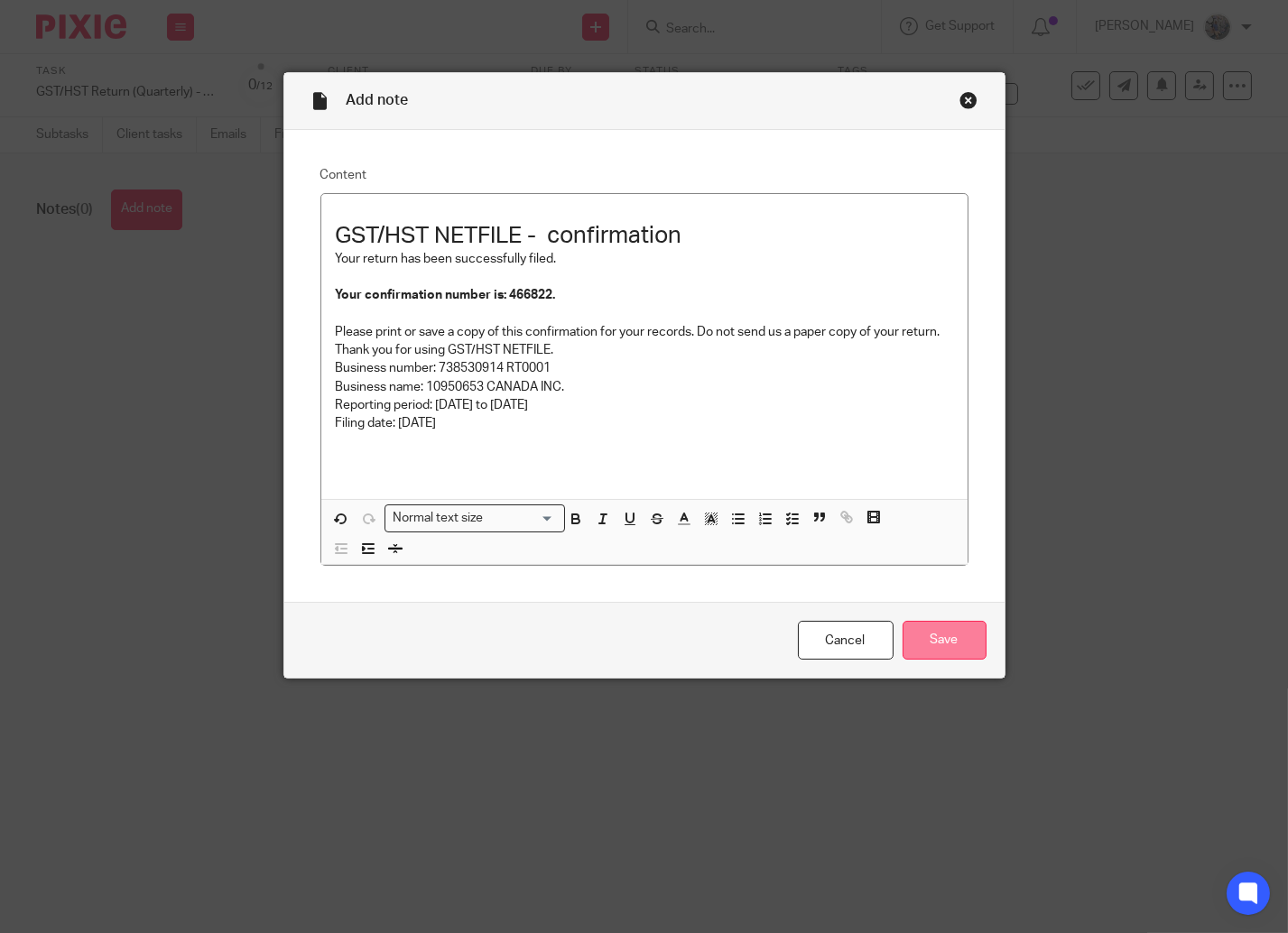 This screenshot has width=1288, height=933. Describe the element at coordinates (521, 518) in the screenshot. I see `input: Search for option` at that location.